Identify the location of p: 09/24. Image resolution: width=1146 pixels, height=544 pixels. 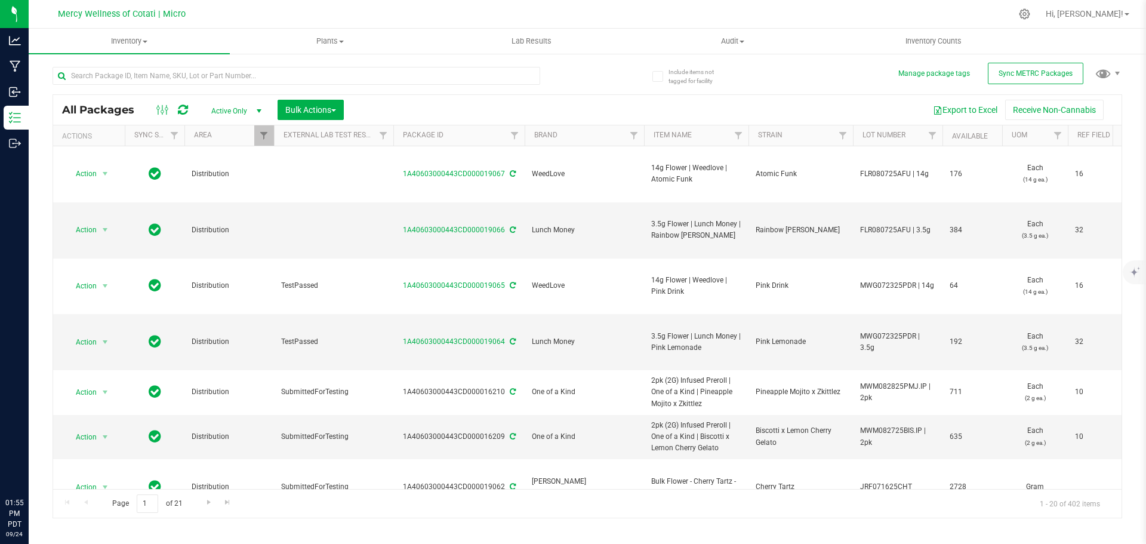
(14, 534).